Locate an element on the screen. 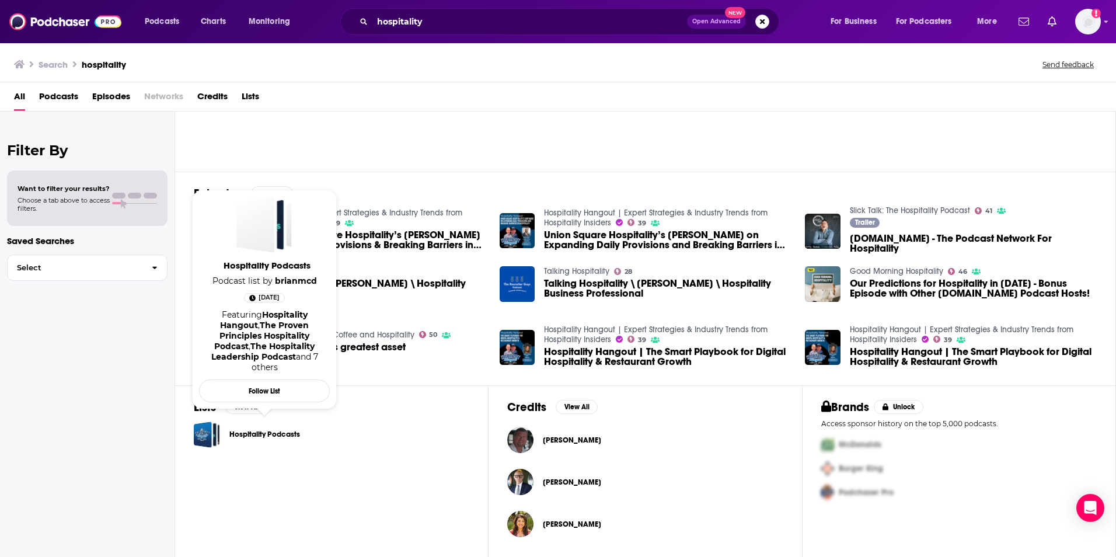 The image size is (1116, 557). img: Talking Hospitality \ David Tripoli \ Hospitality Business Professional is located at coordinates (517, 284).